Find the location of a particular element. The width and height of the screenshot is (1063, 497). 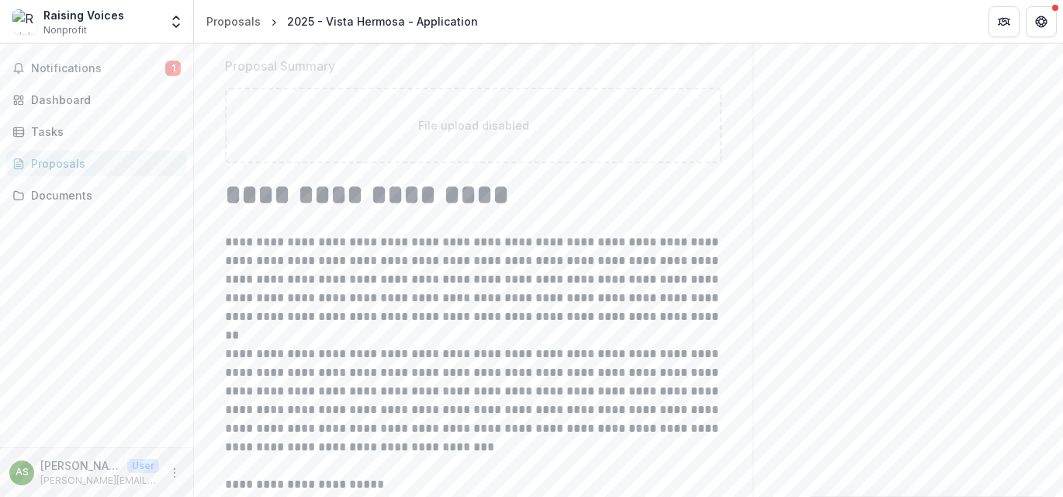

div: Tasks is located at coordinates (102, 131).